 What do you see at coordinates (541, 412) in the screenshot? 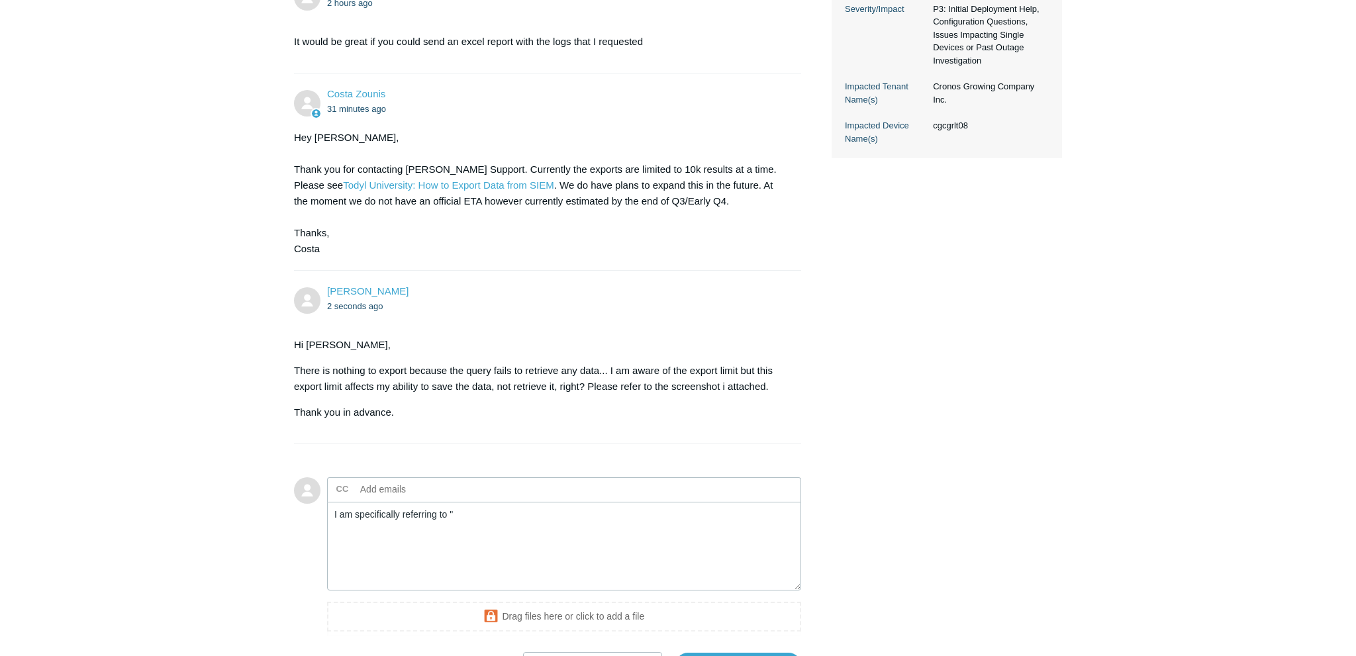
I see `p: Thank you in advance.` at bounding box center [541, 412].